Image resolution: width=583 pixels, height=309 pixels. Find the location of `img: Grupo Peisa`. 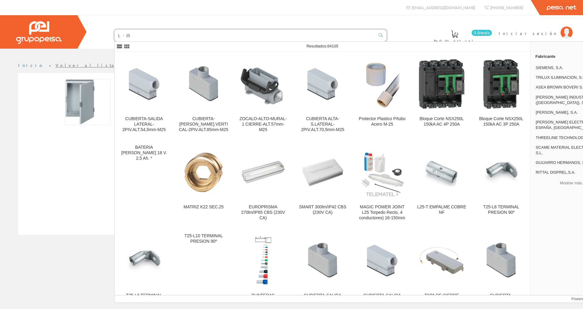

img: Grupo Peisa is located at coordinates (39, 32).